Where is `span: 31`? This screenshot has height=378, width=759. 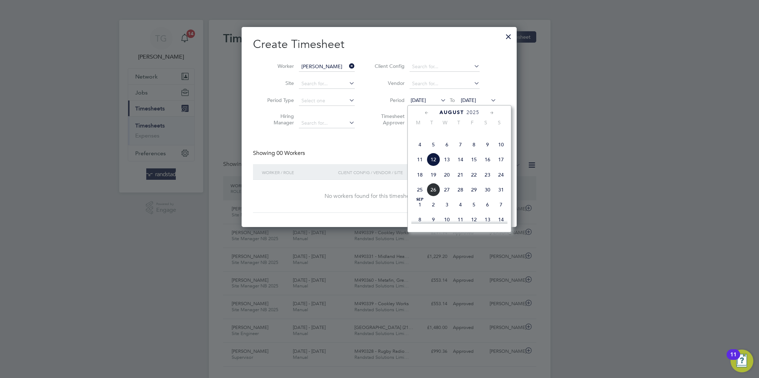
span: 31 is located at coordinates (501, 190).